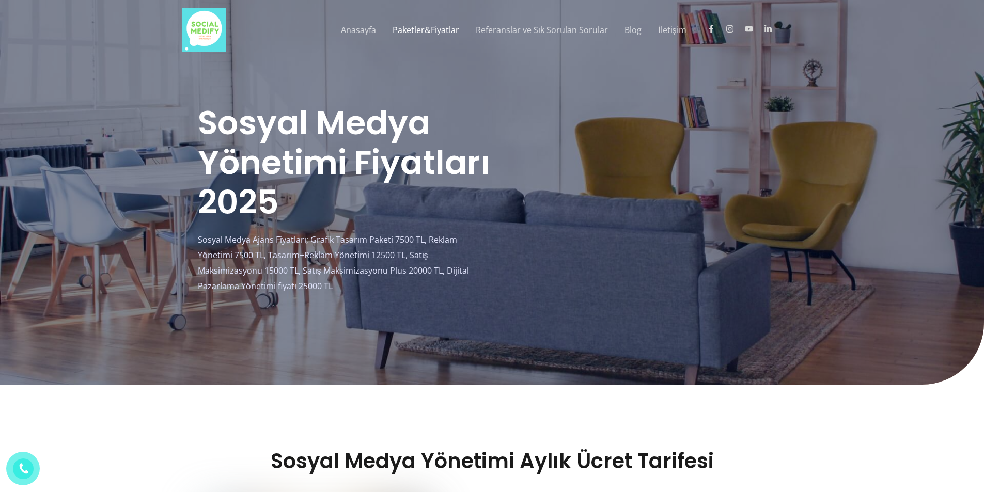  I want to click on a: linkedin-in, so click(772, 29).